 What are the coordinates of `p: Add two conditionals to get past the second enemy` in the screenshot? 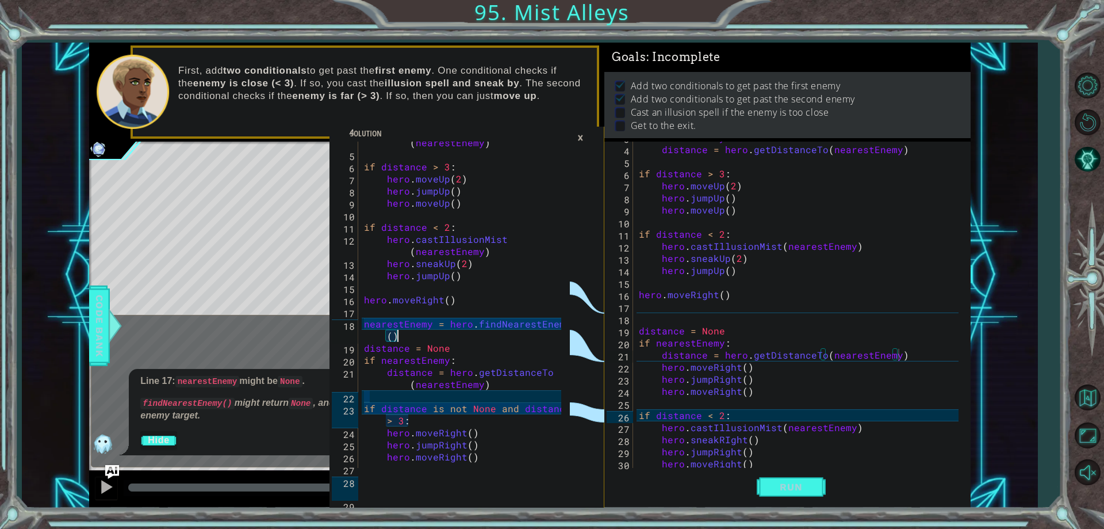 It's located at (743, 99).